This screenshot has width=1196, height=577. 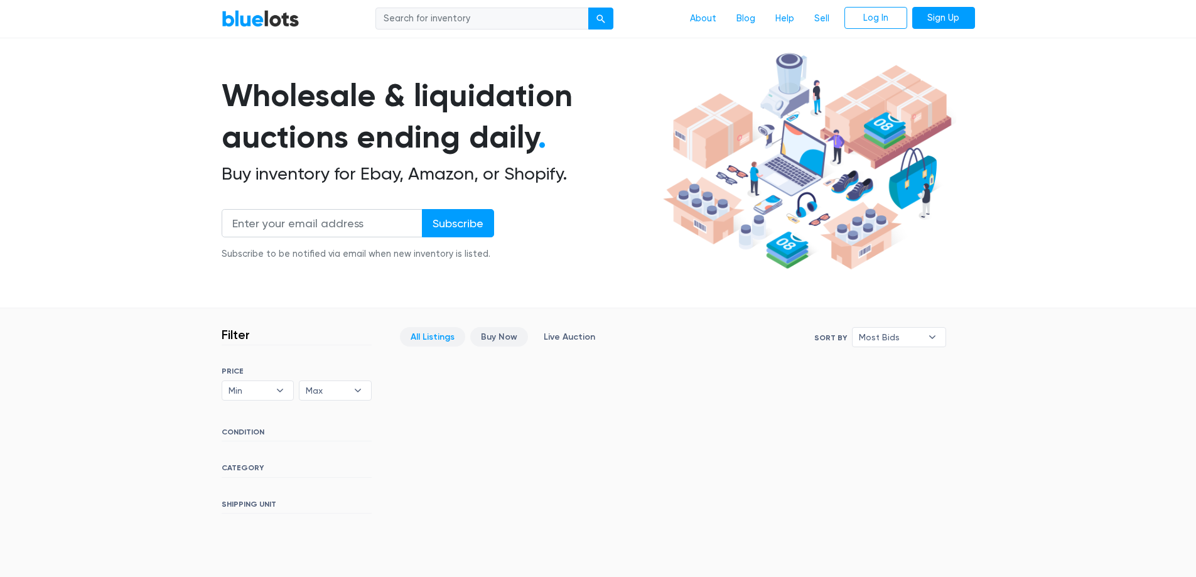 I want to click on label: Sort By, so click(x=831, y=338).